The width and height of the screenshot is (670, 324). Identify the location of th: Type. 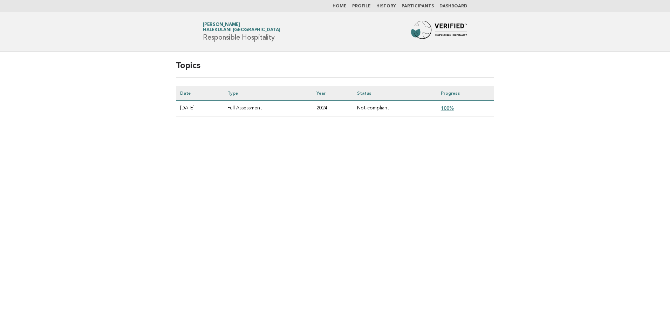
(268, 93).